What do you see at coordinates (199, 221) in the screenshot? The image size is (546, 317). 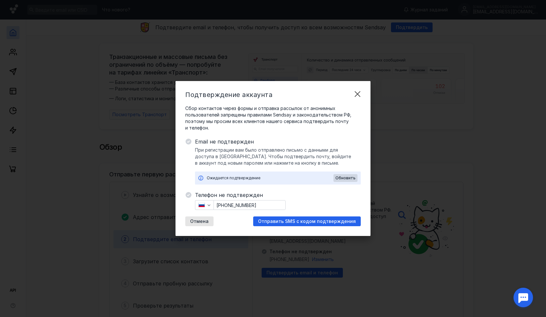 I see `button: Отмена` at bounding box center [199, 221].